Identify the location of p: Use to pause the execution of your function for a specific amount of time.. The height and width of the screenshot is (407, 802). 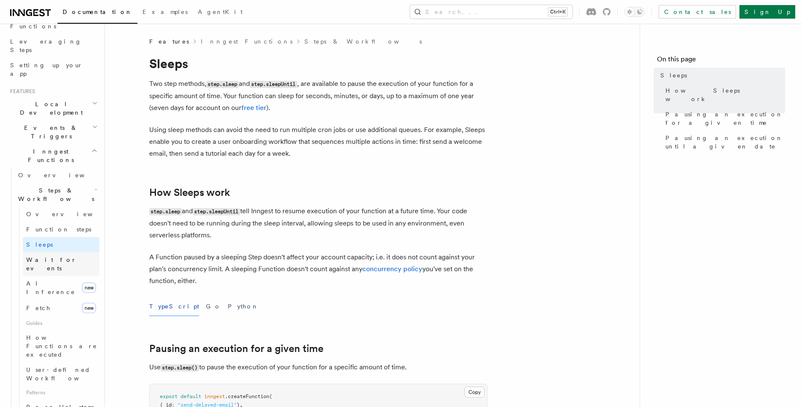
(318, 367).